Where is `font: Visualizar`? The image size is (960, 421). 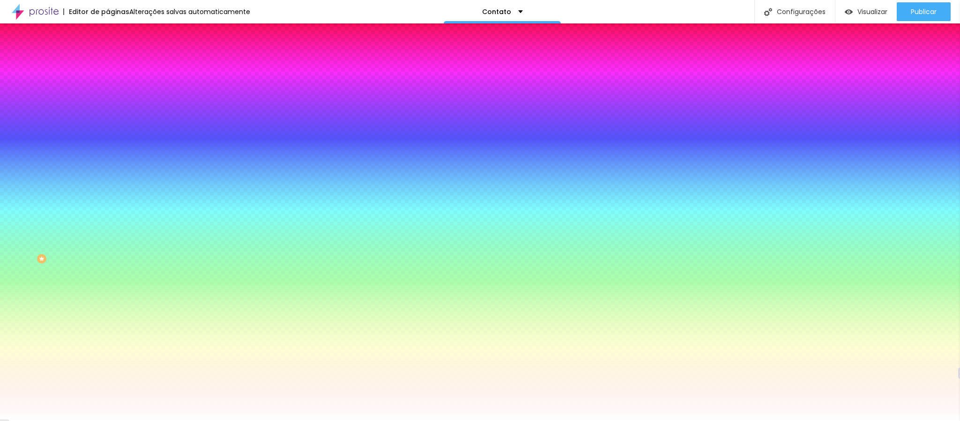 font: Visualizar is located at coordinates (872, 12).